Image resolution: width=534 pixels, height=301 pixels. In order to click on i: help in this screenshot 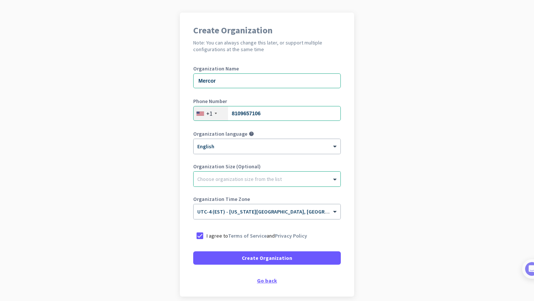, I will do `click(251, 134)`.